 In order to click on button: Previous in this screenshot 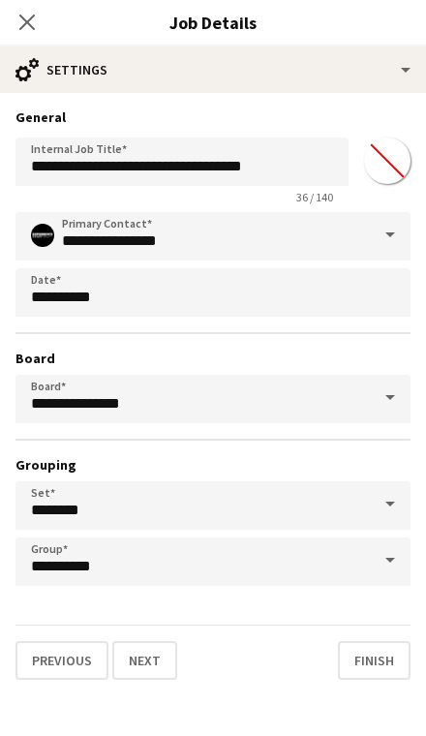, I will do `click(62, 661)`.